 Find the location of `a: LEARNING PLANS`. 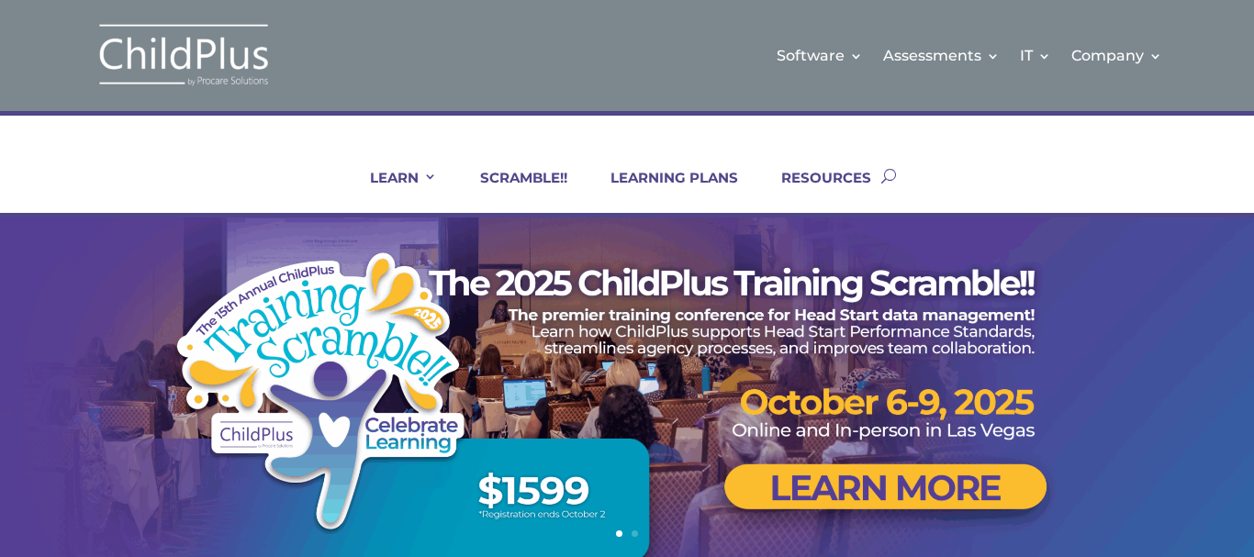

a: LEARNING PLANS is located at coordinates (663, 191).